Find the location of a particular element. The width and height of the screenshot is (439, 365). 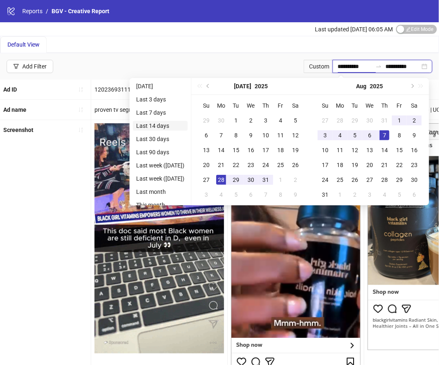

td: 2025-08-07 is located at coordinates (266, 195).